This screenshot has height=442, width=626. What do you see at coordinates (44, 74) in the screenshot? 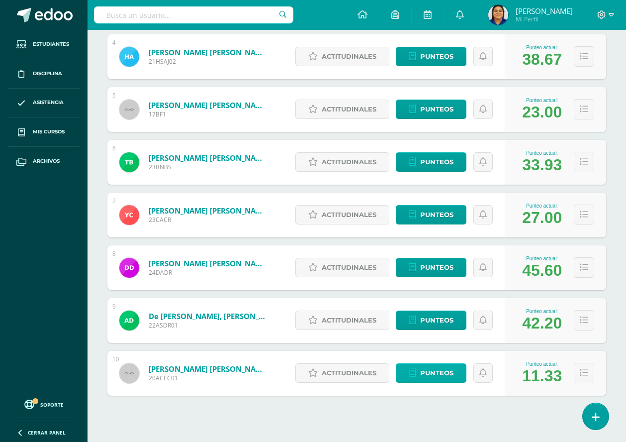
I see `a: Disciplina` at bounding box center [44, 74].